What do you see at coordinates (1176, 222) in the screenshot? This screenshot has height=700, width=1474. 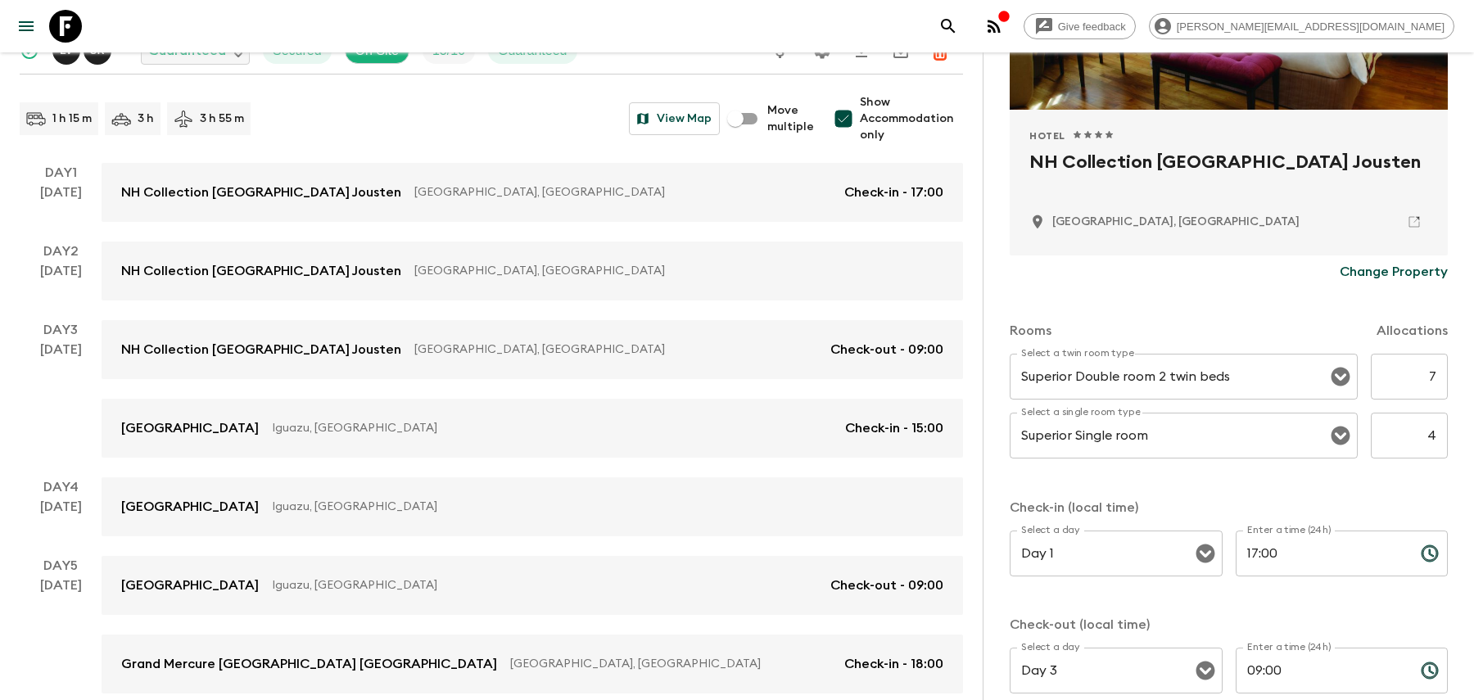 I see `p: Buenos Aires, Argentina` at bounding box center [1176, 222].